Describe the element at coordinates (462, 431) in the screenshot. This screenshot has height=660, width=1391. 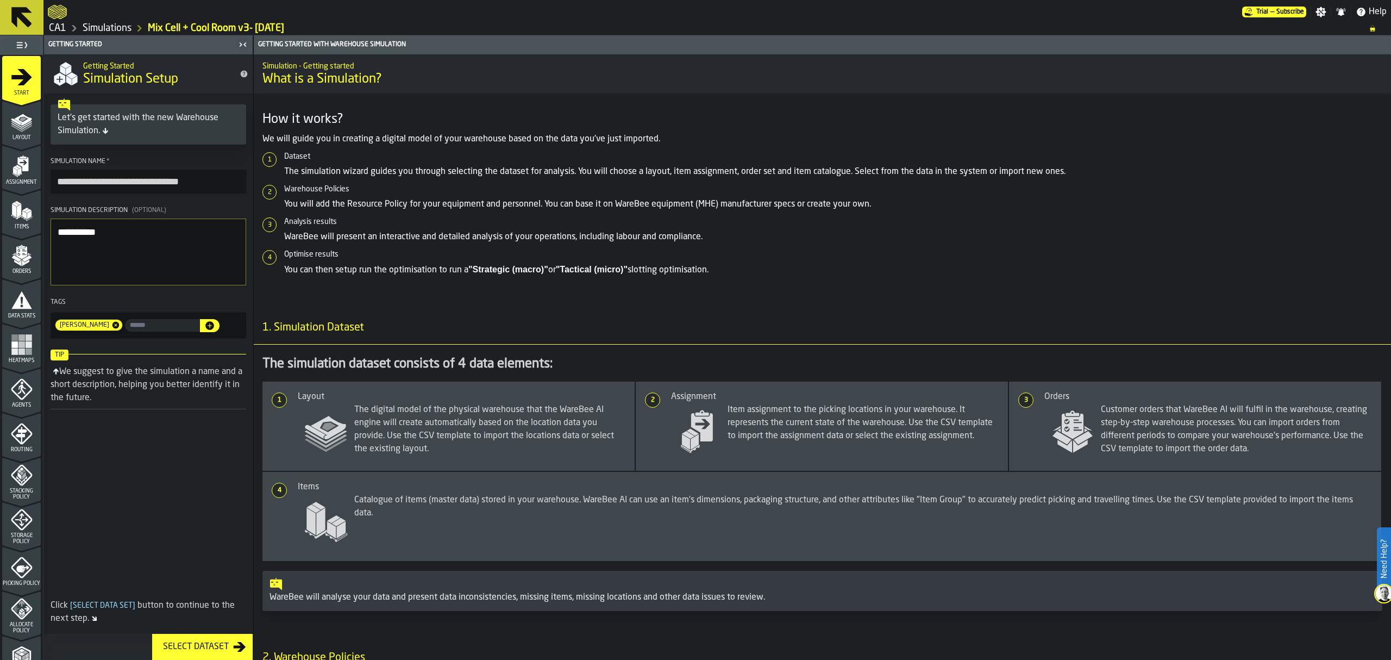
I see `span: The digital model of the physical warehouse that the WareBee AI engine will create automatically ...` at that location.